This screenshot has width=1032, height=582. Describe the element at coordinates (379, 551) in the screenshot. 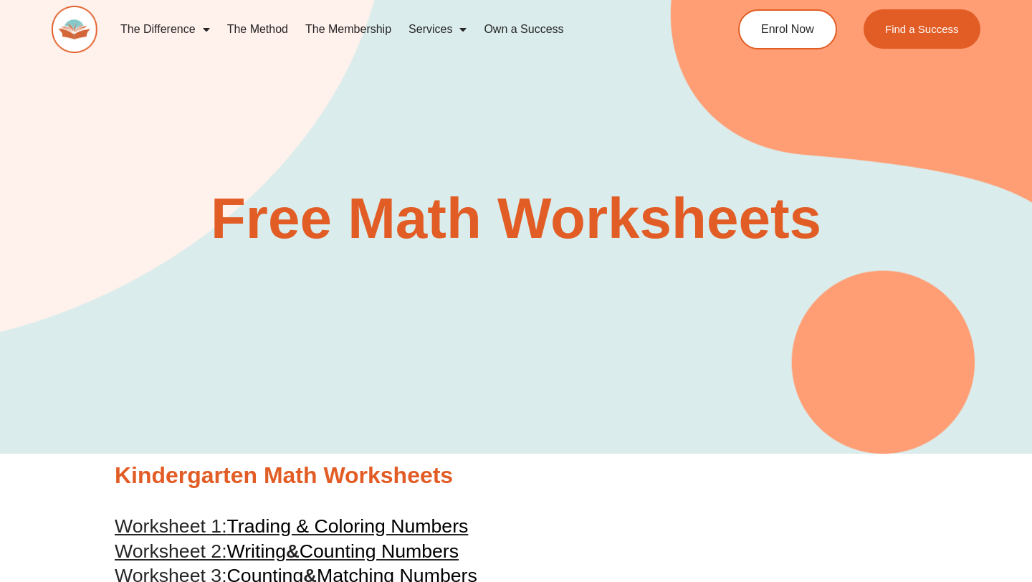

I see `span: Counting Numbers` at that location.